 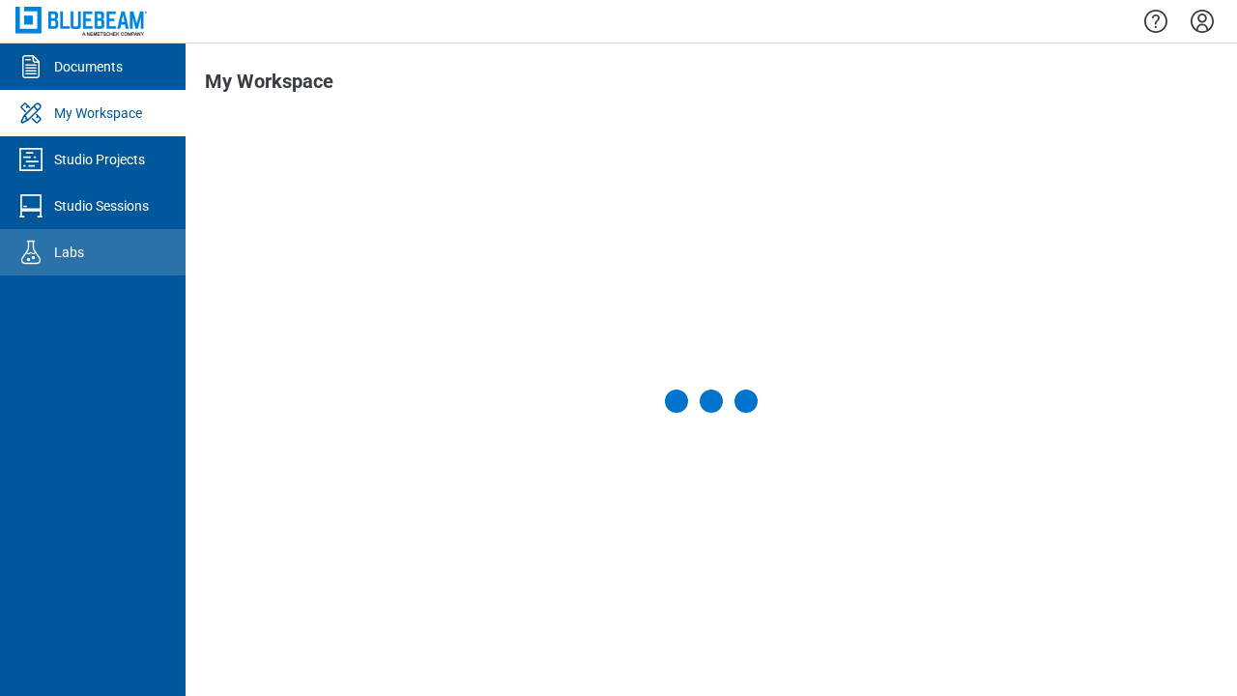 What do you see at coordinates (69, 252) in the screenshot?
I see `div: Labs` at bounding box center [69, 252].